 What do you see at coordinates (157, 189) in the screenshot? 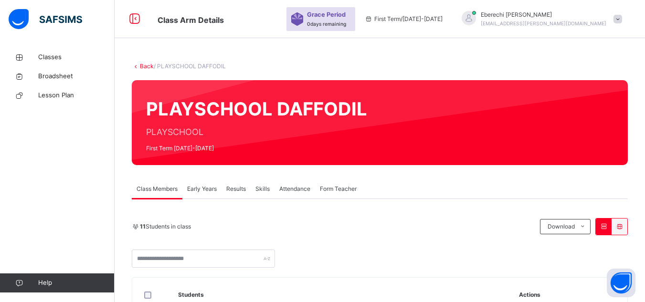
I see `span: Class Members` at bounding box center [157, 189].